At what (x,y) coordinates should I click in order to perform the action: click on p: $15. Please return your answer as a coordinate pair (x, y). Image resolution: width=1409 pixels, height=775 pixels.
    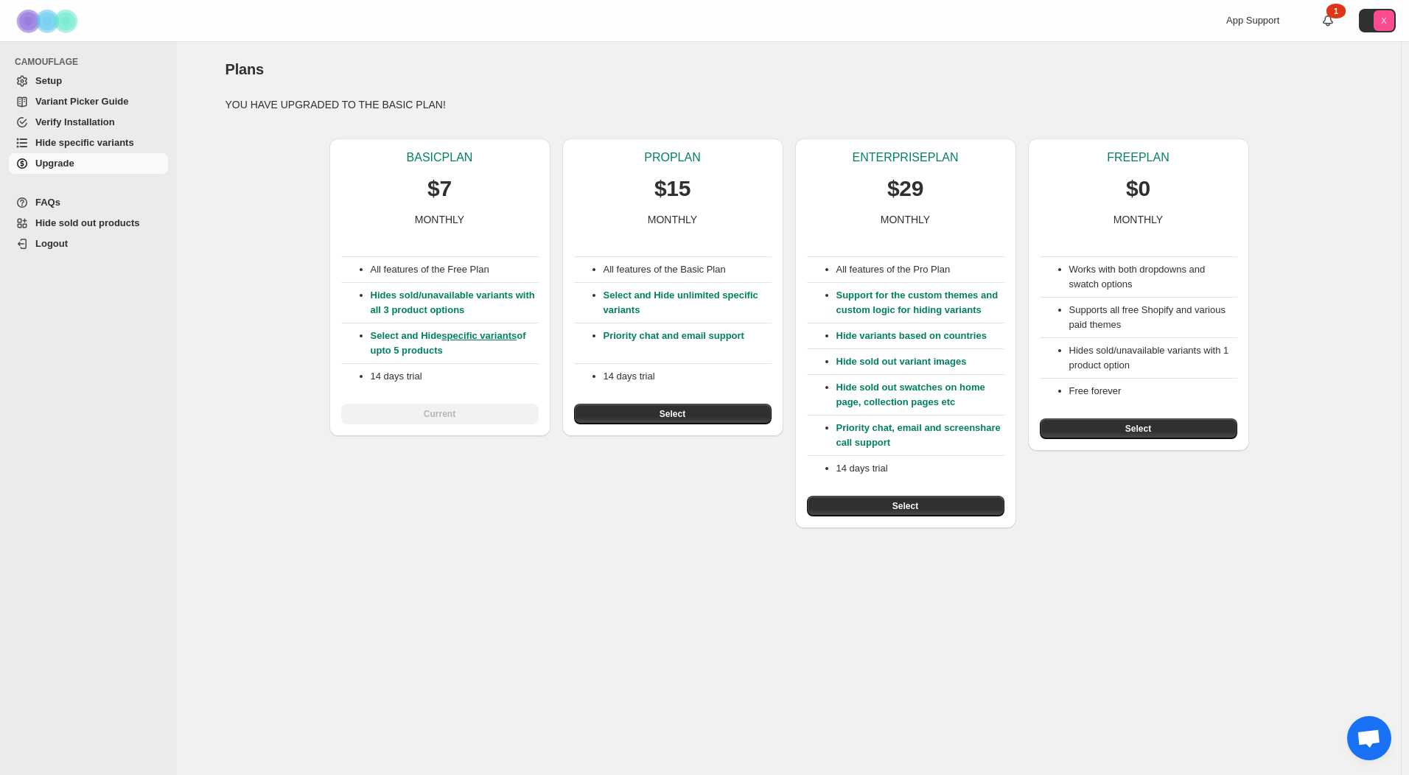
    Looking at the image, I should click on (672, 189).